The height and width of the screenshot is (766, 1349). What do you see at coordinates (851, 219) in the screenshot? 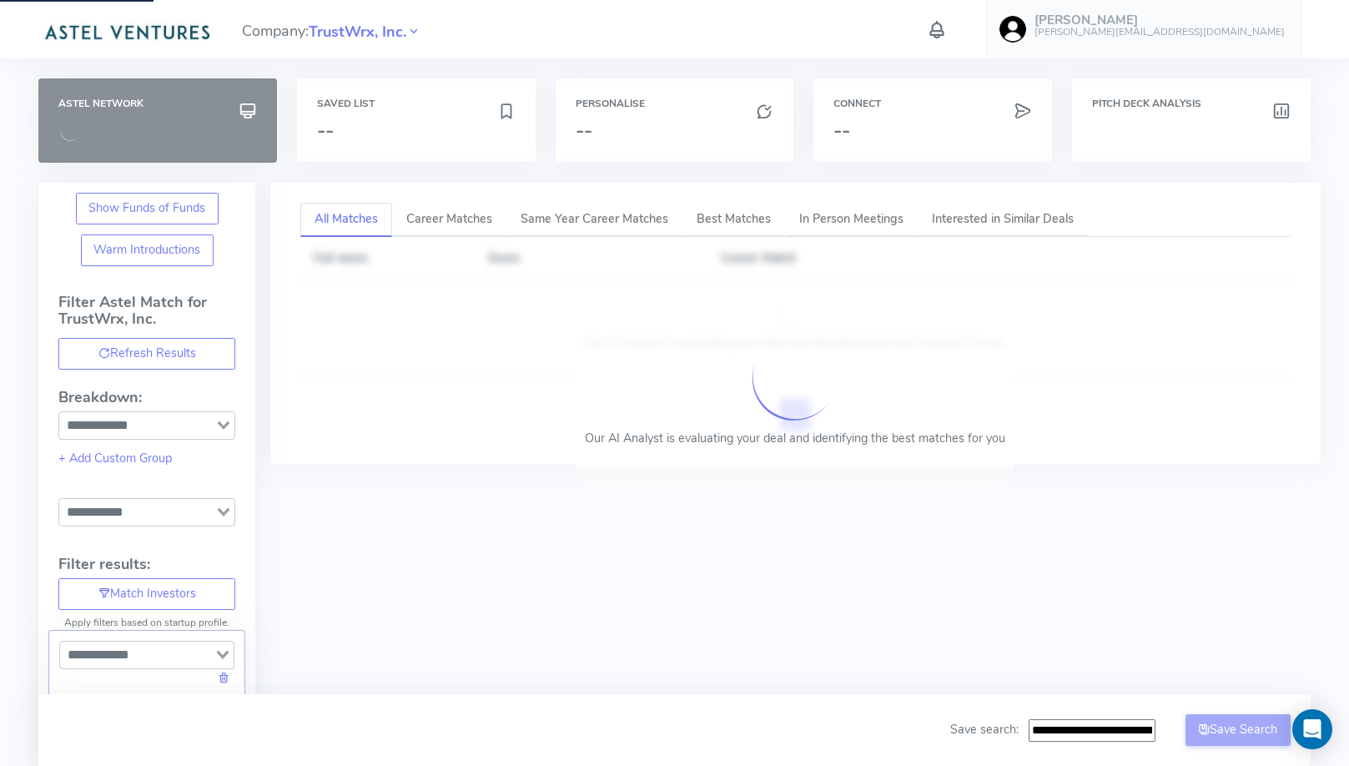
I see `a: In Person Meetings` at bounding box center [851, 219].